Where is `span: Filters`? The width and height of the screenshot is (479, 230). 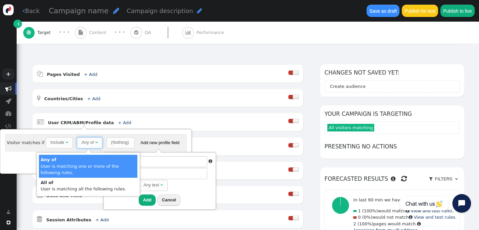 span: Filters is located at coordinates (444, 179).